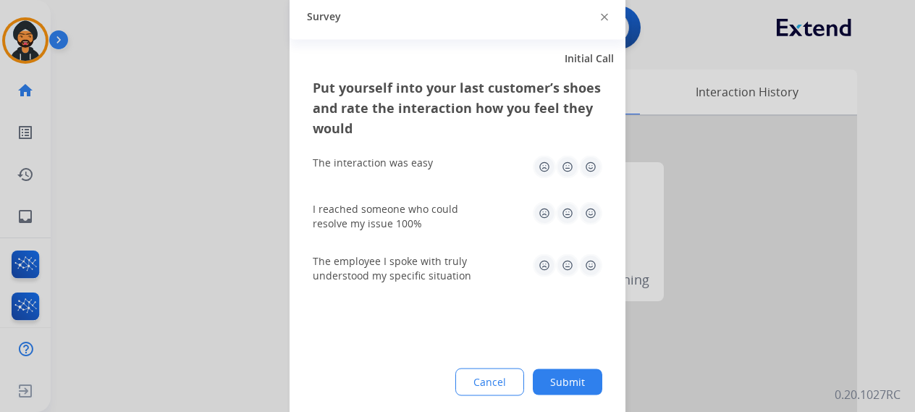 Image resolution: width=915 pixels, height=412 pixels. What do you see at coordinates (373, 162) in the screenshot?
I see `div: The interaction was easy` at bounding box center [373, 162].